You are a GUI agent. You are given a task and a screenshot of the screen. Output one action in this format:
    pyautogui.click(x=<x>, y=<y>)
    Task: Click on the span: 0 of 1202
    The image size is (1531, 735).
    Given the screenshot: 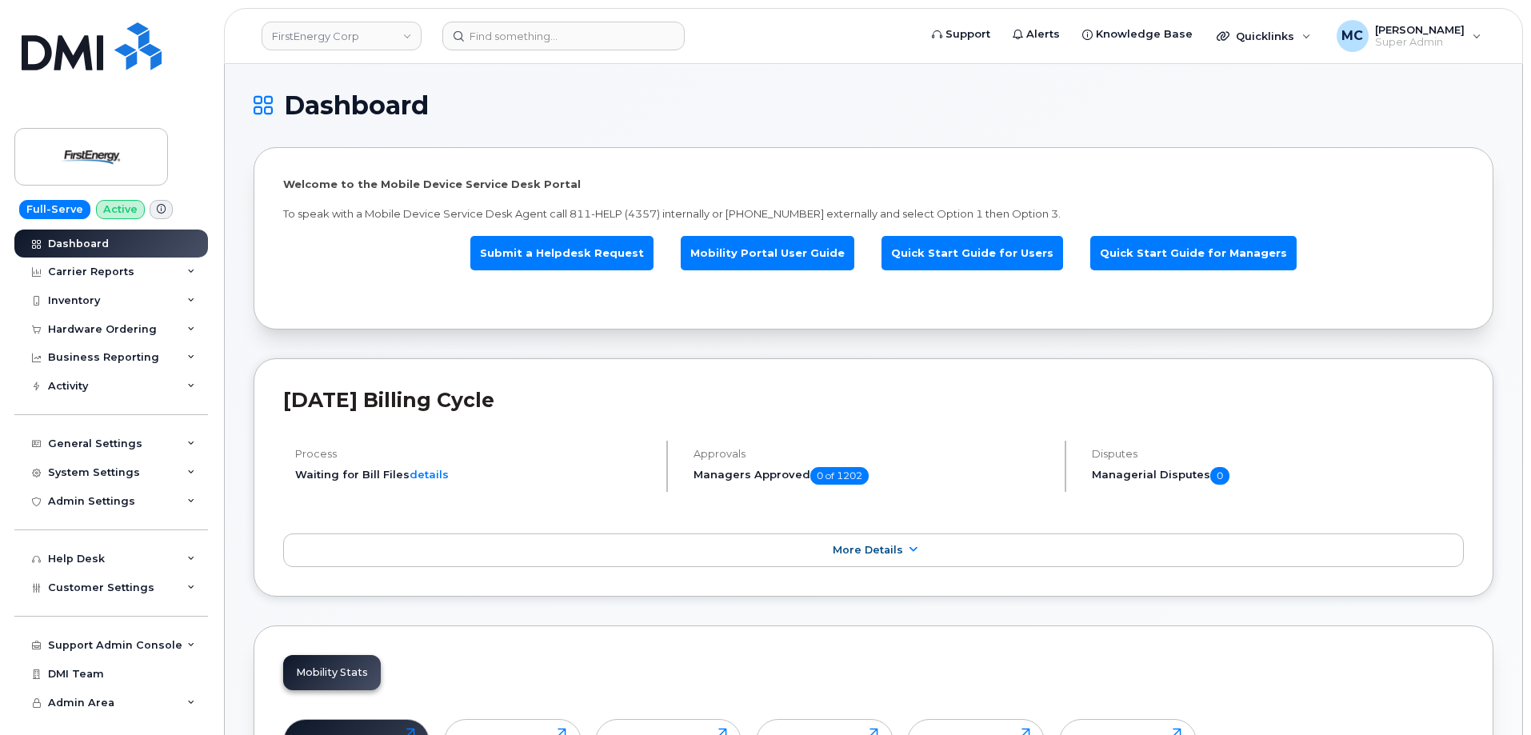 What is the action you would take?
    pyautogui.click(x=839, y=476)
    